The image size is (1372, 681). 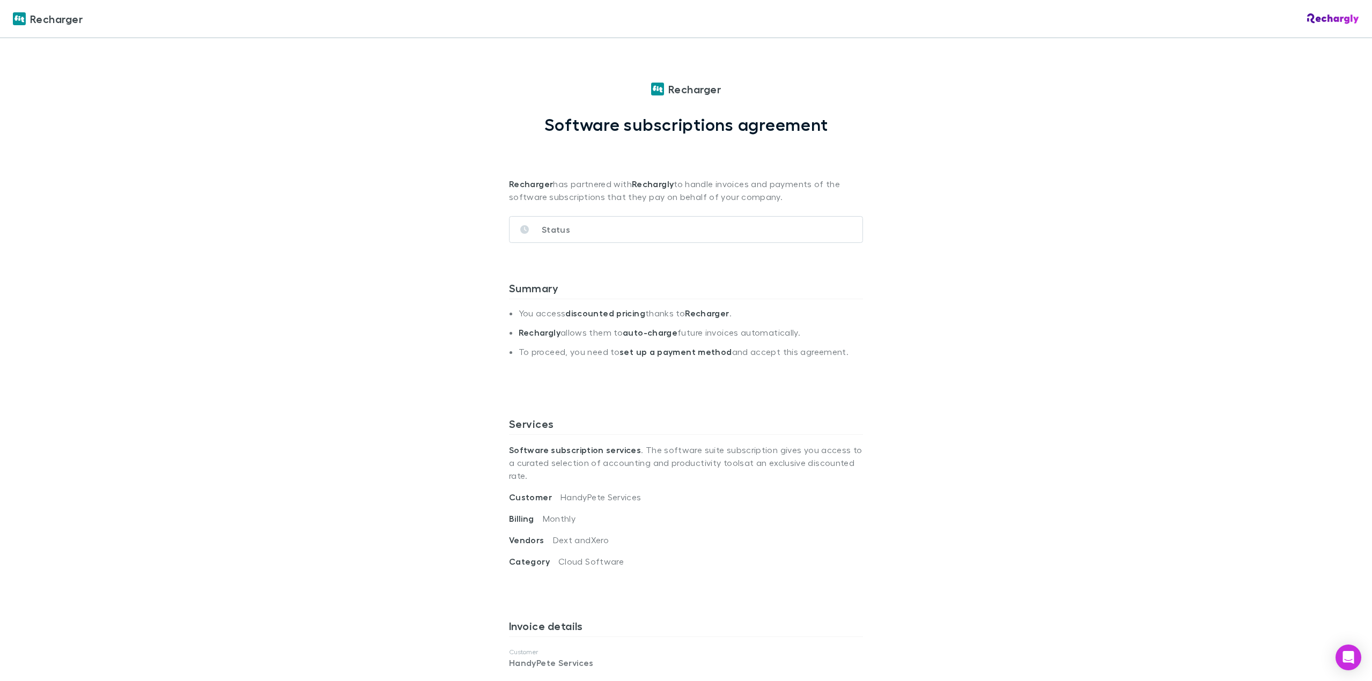 I want to click on p: Customer, so click(x=686, y=652).